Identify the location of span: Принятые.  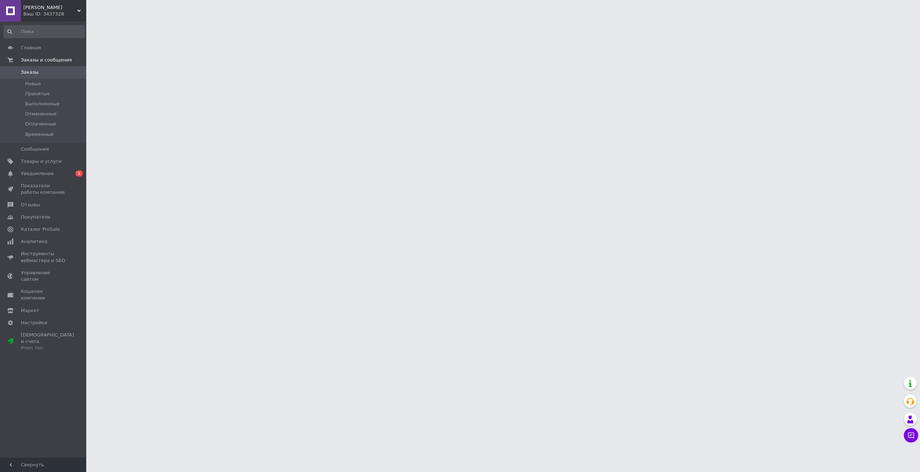
(37, 94).